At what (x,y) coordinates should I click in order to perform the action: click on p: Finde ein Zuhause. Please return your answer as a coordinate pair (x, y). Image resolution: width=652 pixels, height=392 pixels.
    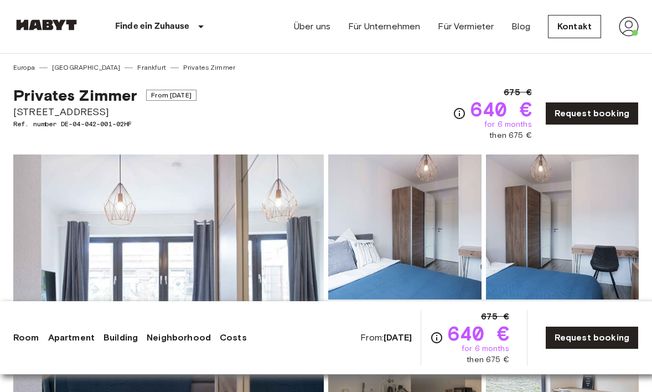
    Looking at the image, I should click on (152, 27).